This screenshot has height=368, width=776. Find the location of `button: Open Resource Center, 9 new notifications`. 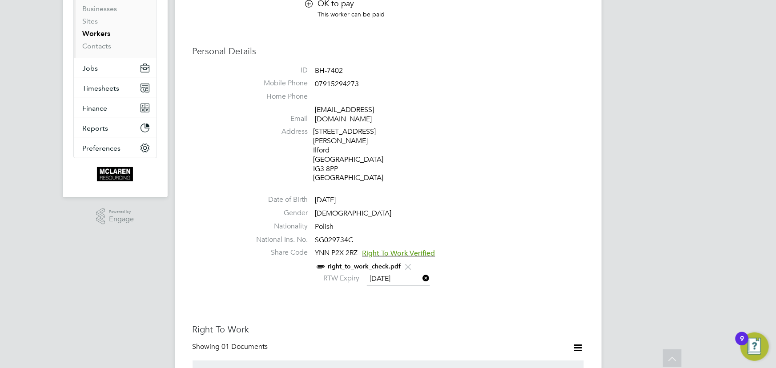

button: Open Resource Center, 9 new notifications is located at coordinates (755, 347).